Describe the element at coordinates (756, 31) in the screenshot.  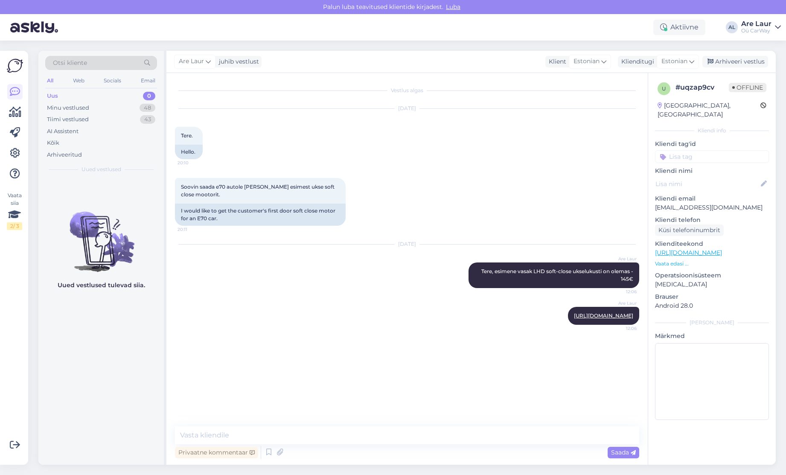
I see `div: Oü CarWay` at that location.